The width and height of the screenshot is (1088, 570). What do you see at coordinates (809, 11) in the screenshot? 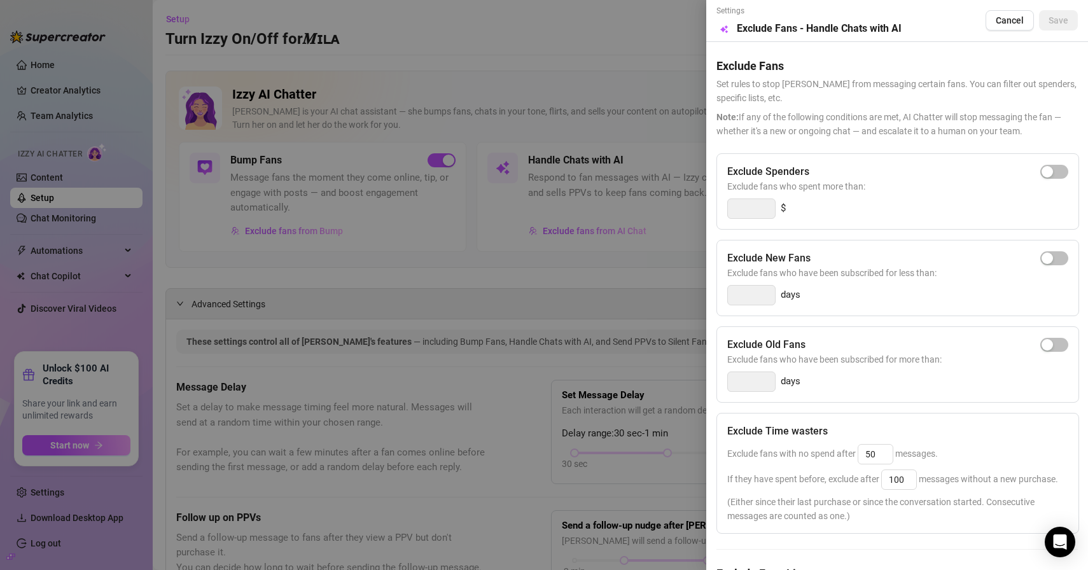
I see `span: Settings` at bounding box center [809, 11].